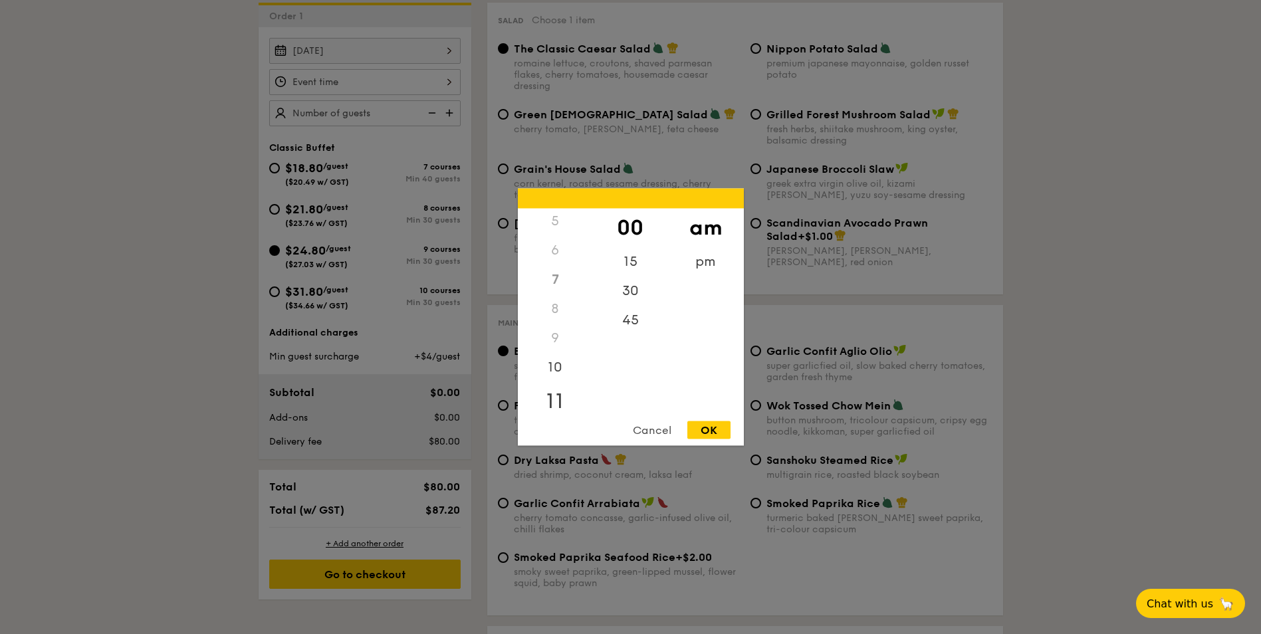 The height and width of the screenshot is (634, 1261). I want to click on div: 10, so click(555, 368).